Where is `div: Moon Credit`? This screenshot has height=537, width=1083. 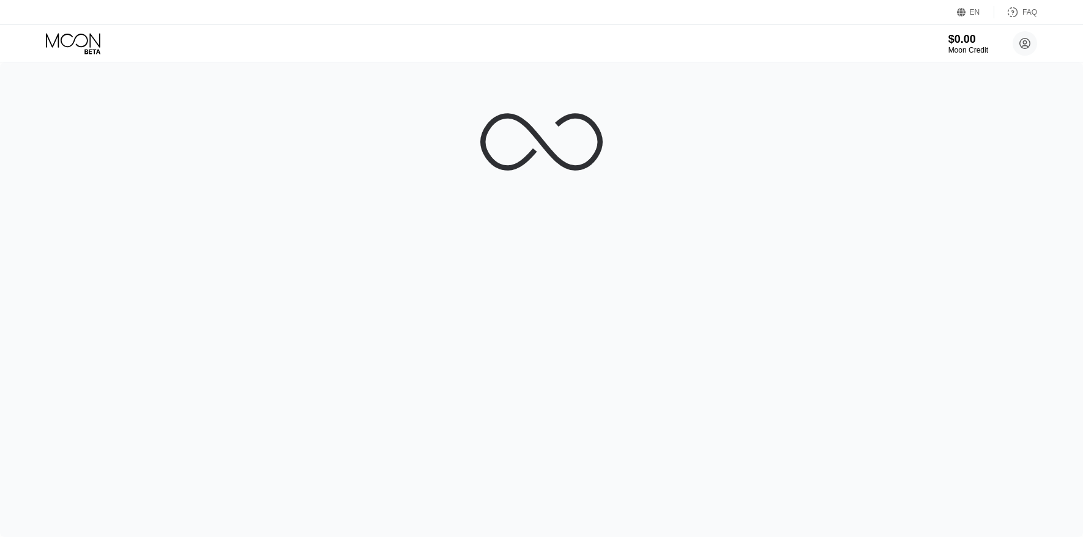 div: Moon Credit is located at coordinates (968, 50).